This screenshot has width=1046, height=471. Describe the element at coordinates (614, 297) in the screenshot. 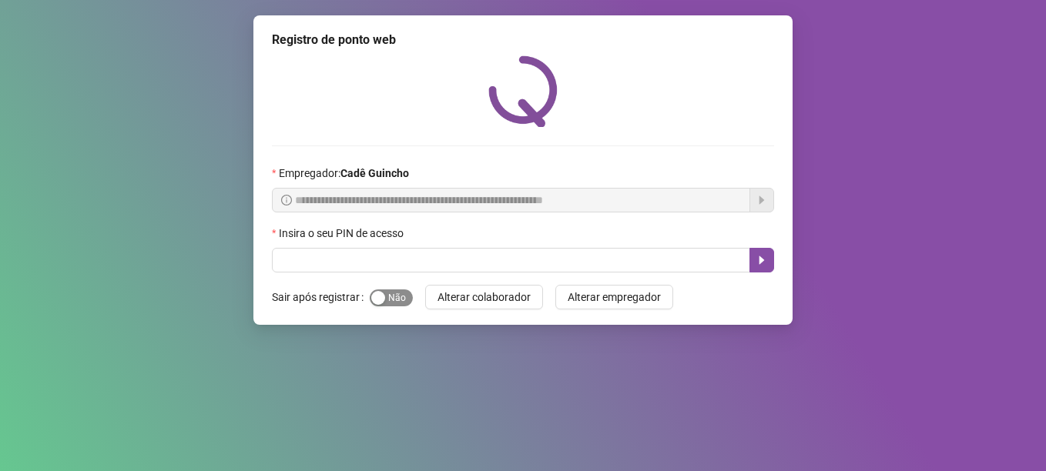

I see `button: Alterar empregador` at that location.